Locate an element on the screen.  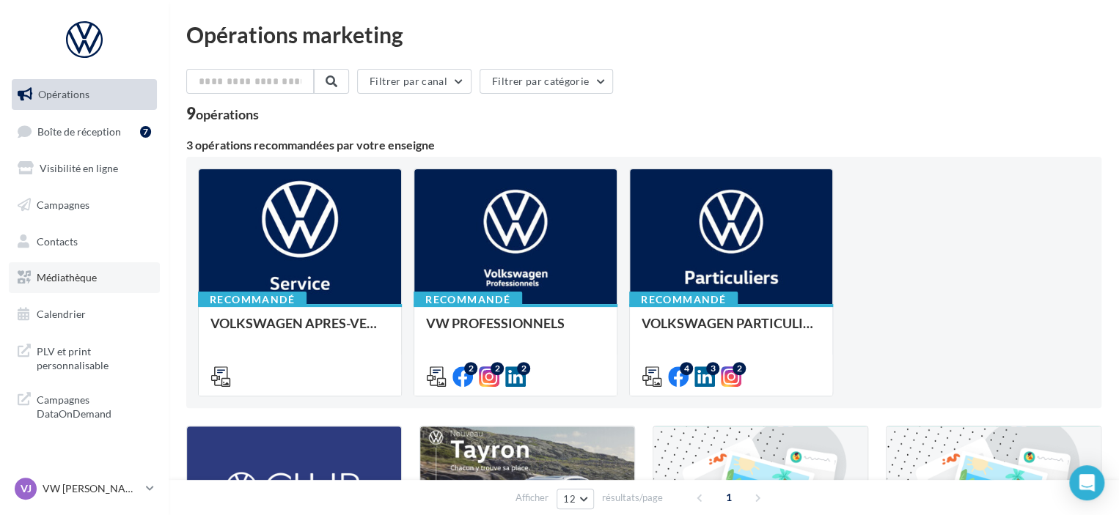
div: 9 is located at coordinates (222, 114).